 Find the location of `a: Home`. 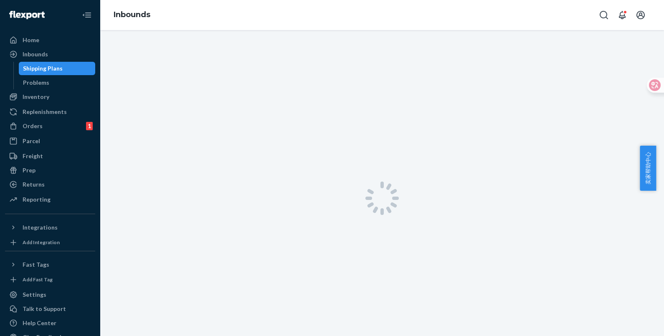

a: Home is located at coordinates (50, 40).